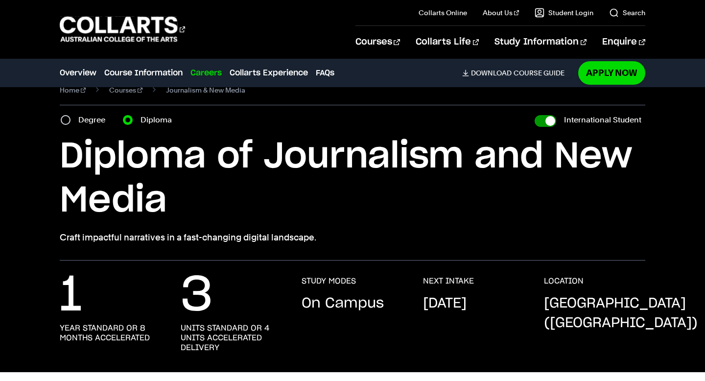 This screenshot has height=381, width=705. Describe the element at coordinates (491, 73) in the screenshot. I see `span: Download` at that location.